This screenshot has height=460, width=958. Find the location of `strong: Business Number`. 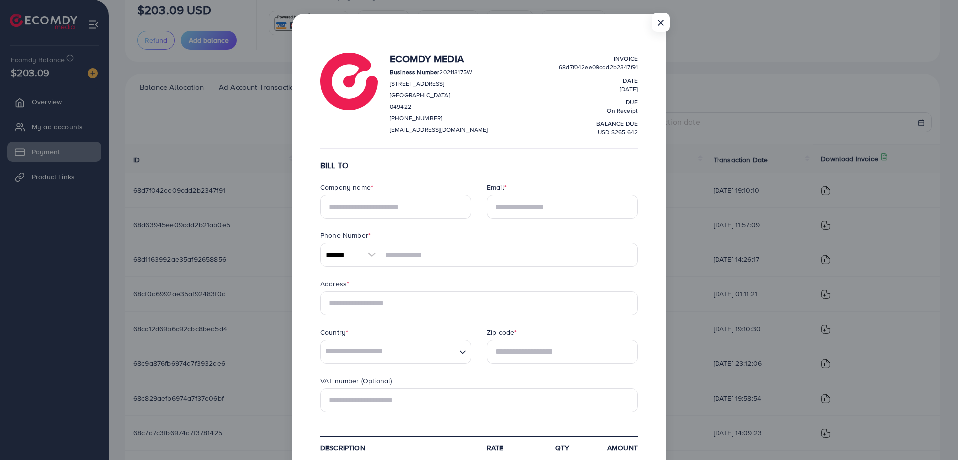

strong: Business Number is located at coordinates (414, 72).